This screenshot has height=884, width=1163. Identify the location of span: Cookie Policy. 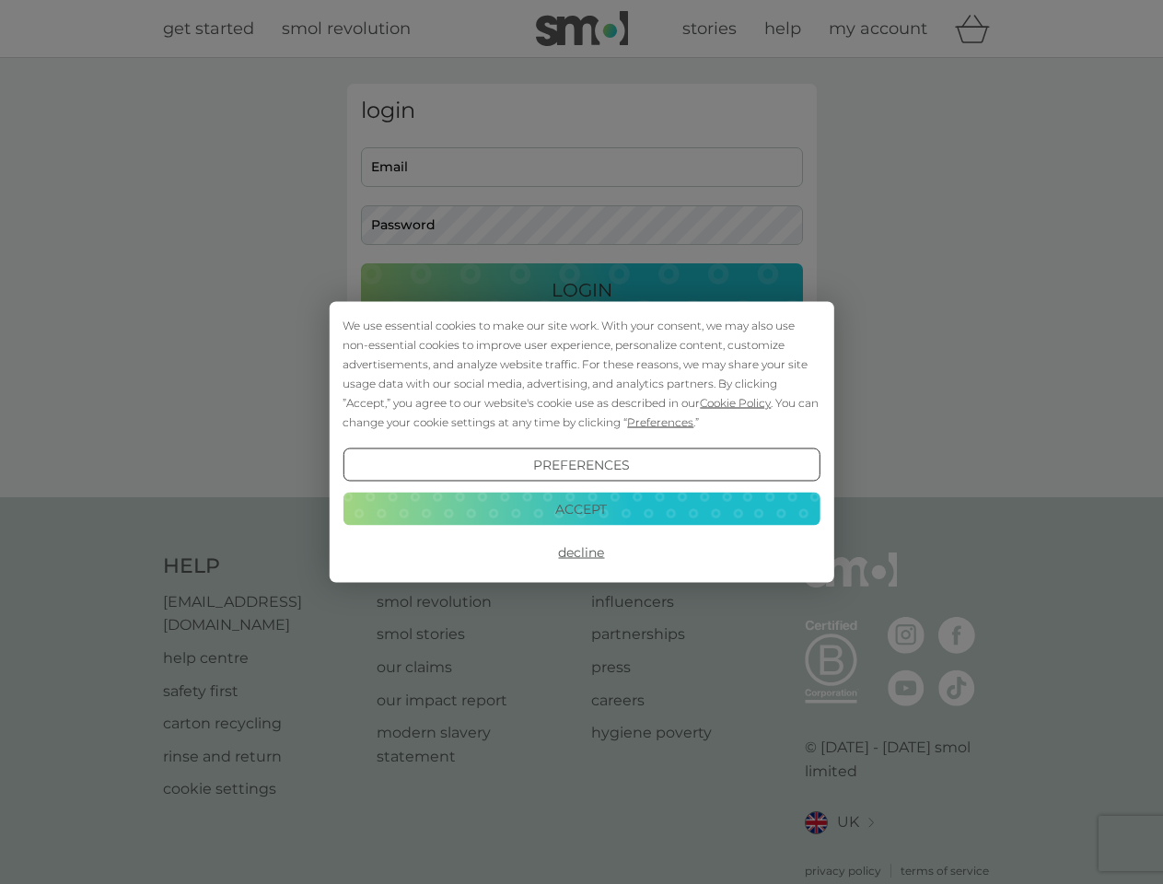
(735, 402).